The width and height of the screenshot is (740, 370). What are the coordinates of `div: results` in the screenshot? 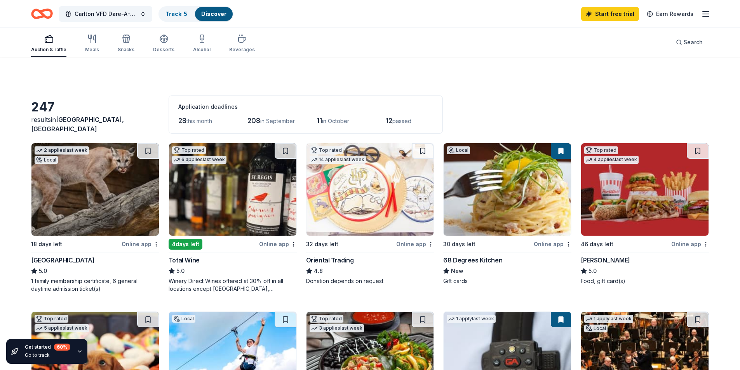 It's located at (95, 124).